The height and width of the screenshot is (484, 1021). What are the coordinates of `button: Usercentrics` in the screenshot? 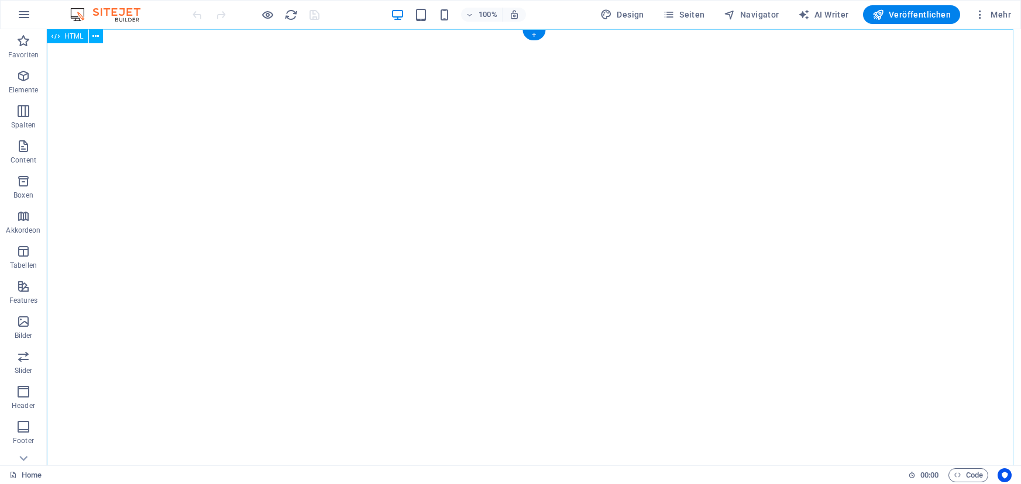 It's located at (1005, 476).